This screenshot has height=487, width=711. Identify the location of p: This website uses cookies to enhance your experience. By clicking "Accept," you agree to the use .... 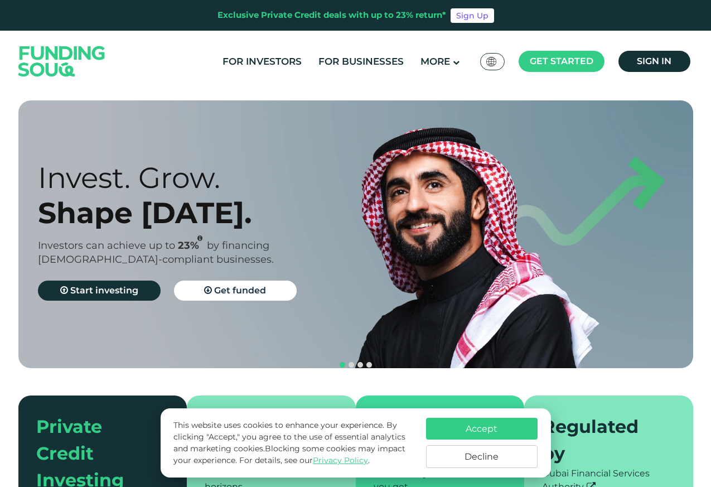
(294, 443).